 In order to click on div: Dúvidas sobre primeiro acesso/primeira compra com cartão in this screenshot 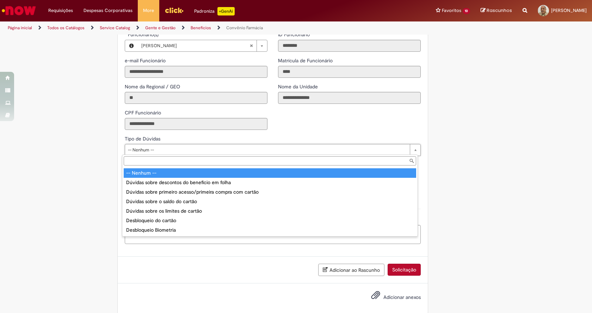, I will do `click(270, 192)`.